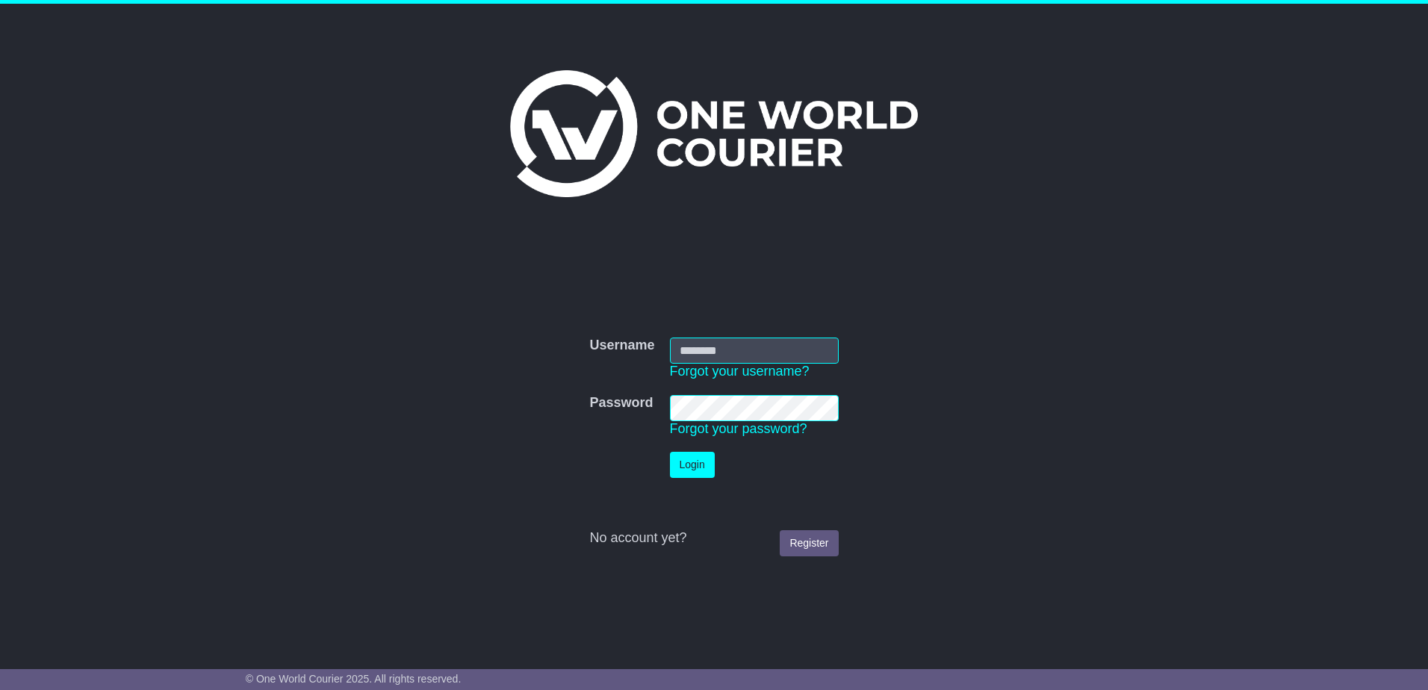  Describe the element at coordinates (809, 543) in the screenshot. I see `a: Register` at that location.